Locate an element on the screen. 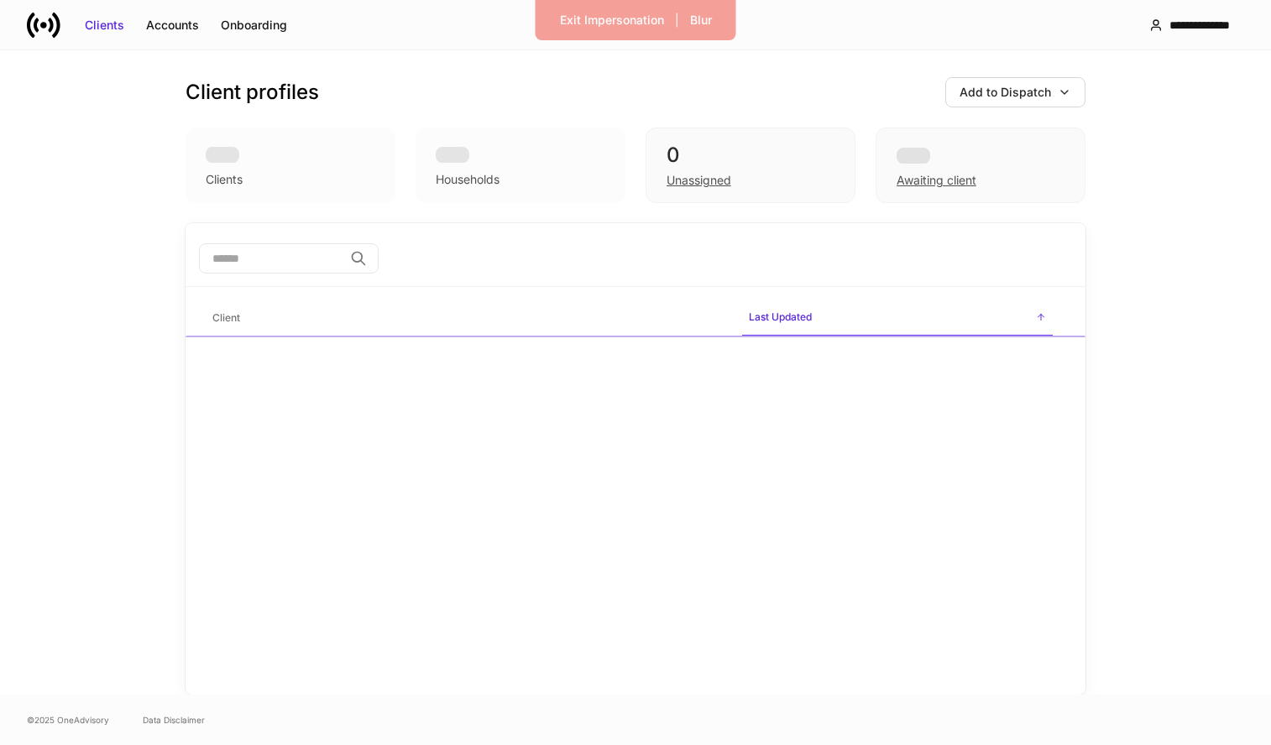 The image size is (1271, 745). div: Blur is located at coordinates (701, 20).